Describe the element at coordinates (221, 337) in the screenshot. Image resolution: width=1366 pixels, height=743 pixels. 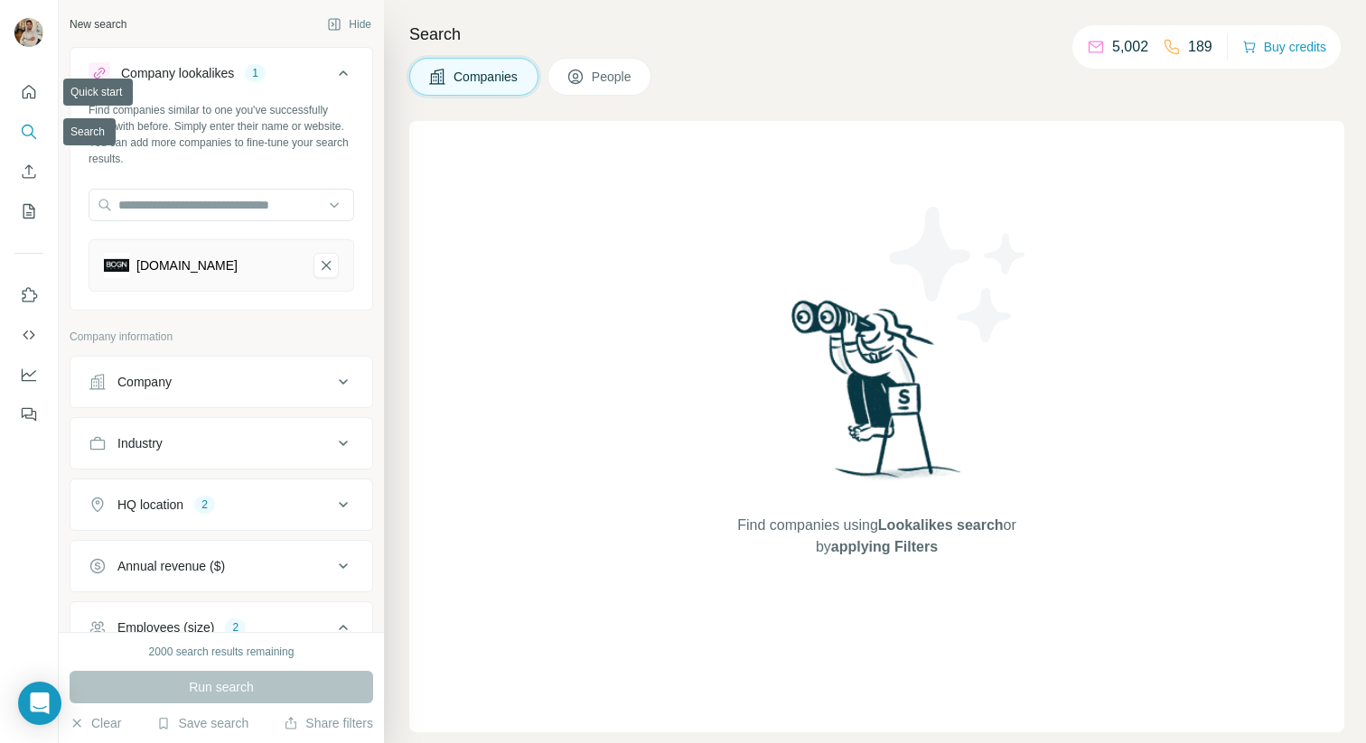
I see `p: Company information` at that location.